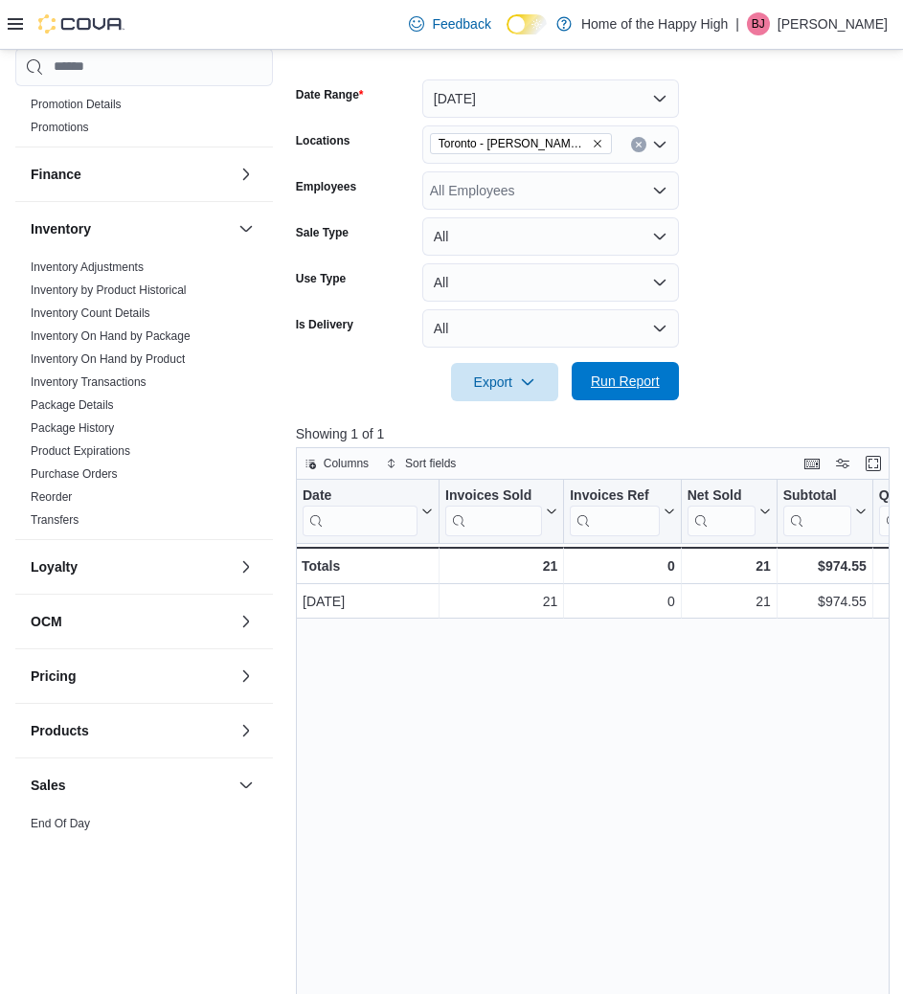 The height and width of the screenshot is (994, 903). I want to click on a: Inventory by Product Historical, so click(108, 290).